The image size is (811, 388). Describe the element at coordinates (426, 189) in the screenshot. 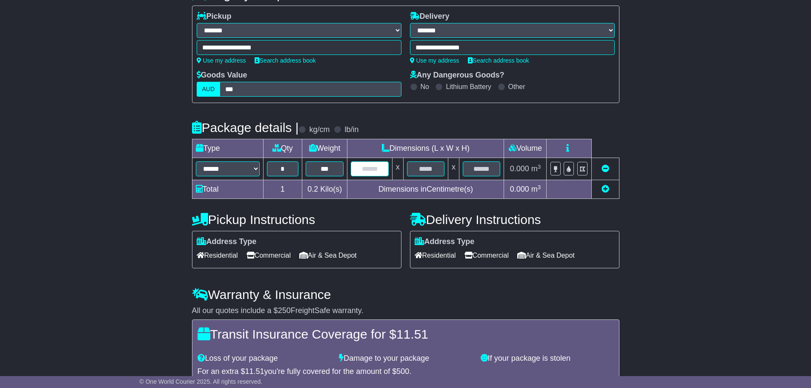

I see `td: Dimensions in Centimetre(s)` at that location.